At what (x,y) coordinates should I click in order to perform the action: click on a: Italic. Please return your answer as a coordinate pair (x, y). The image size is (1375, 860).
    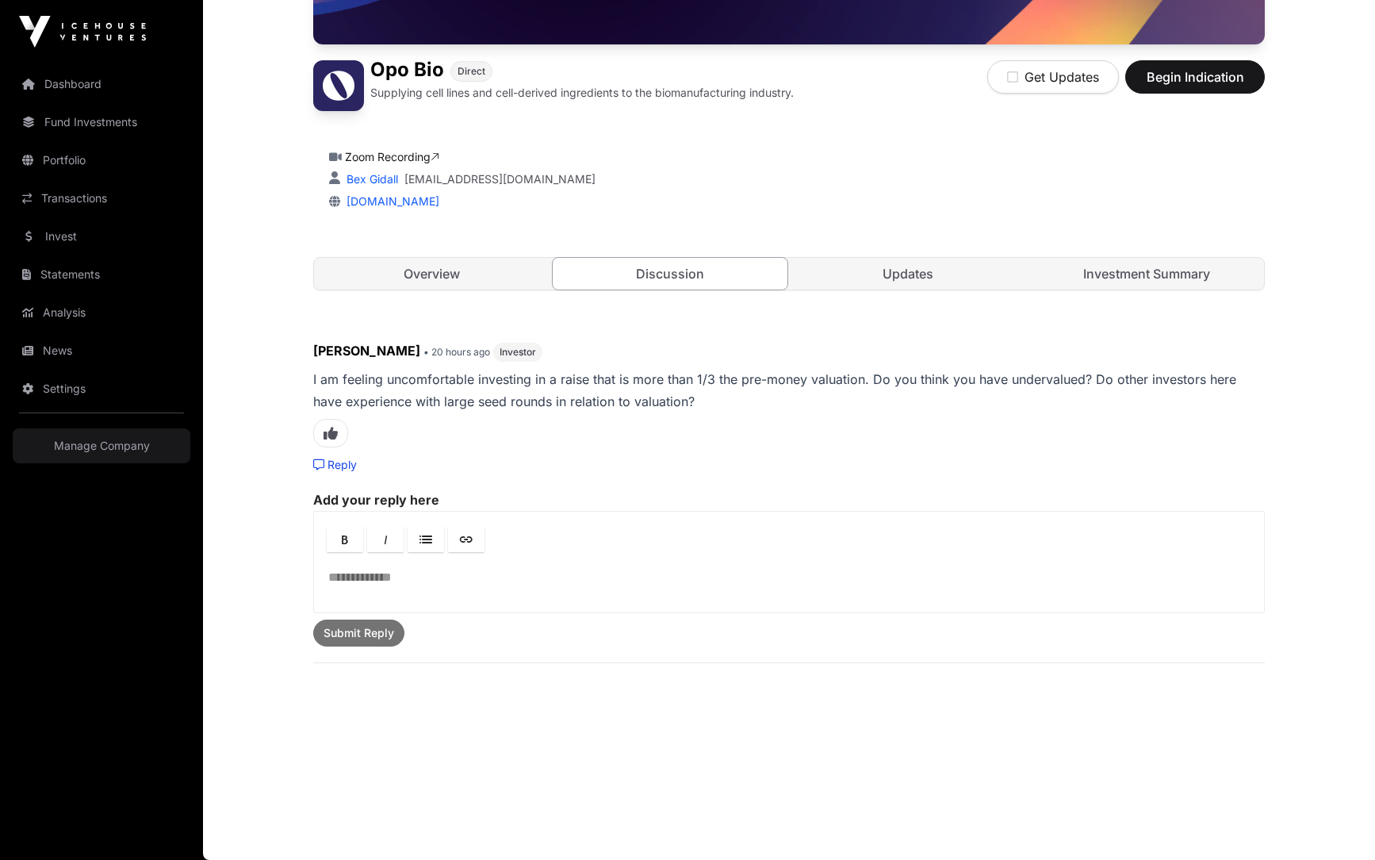
    Looking at the image, I should click on (385, 539).